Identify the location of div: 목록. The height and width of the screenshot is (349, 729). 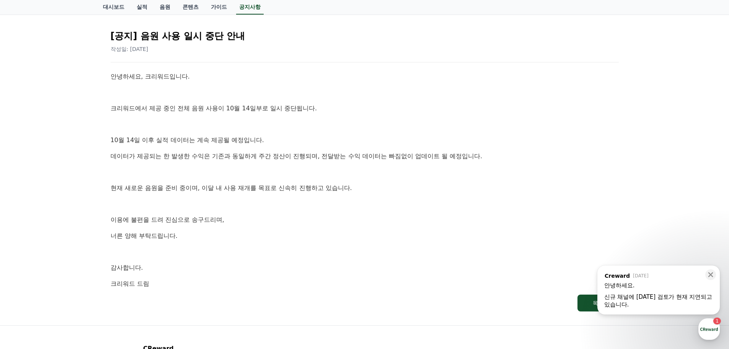
(599, 303).